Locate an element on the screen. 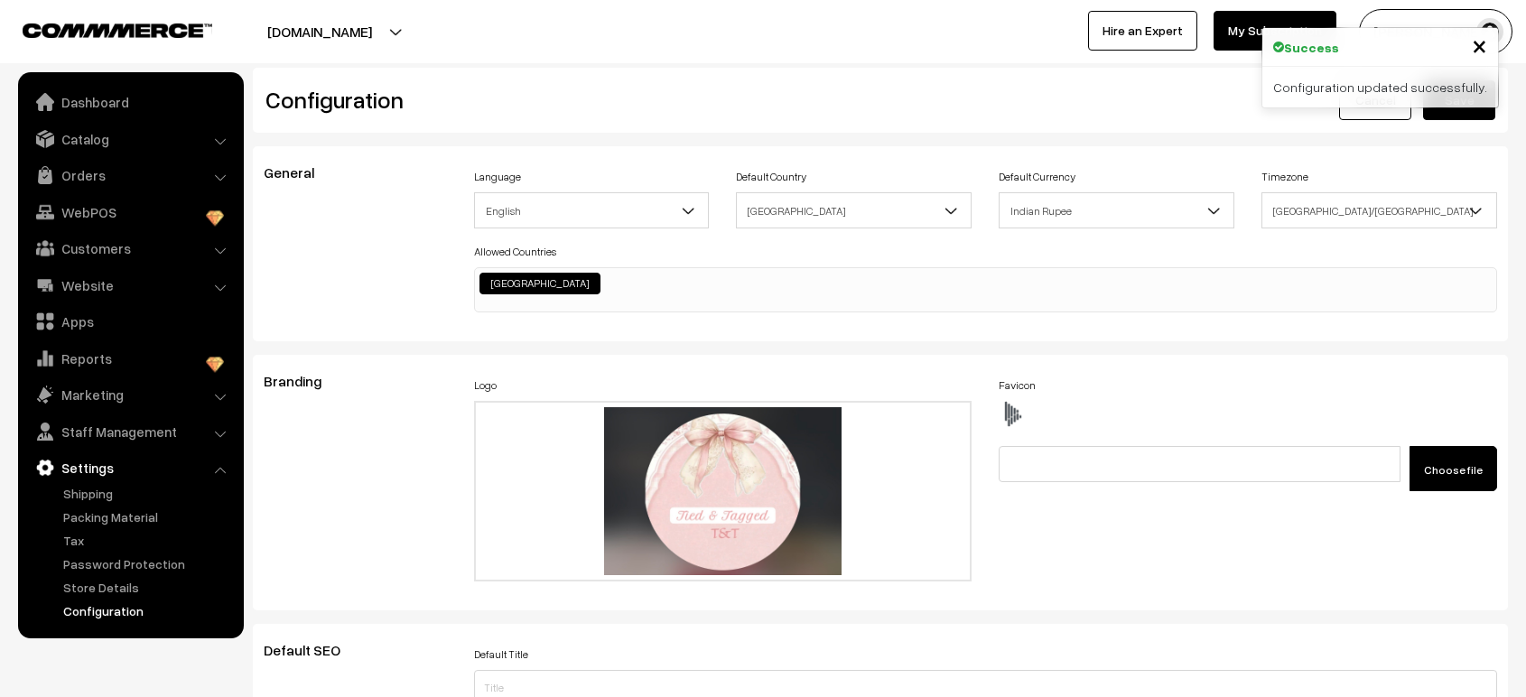 The width and height of the screenshot is (1526, 697). img: user is located at coordinates (1490, 32).